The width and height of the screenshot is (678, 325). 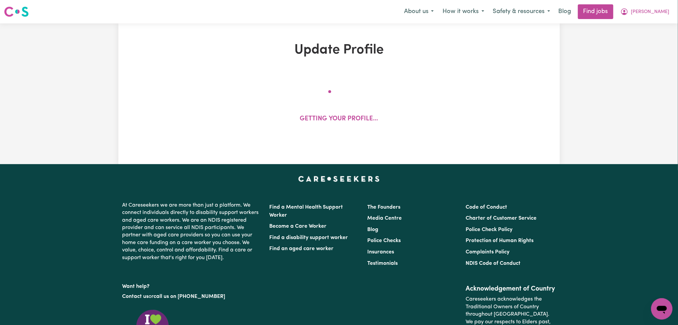 What do you see at coordinates (16, 12) in the screenshot?
I see `img: Careseekers logo` at bounding box center [16, 12].